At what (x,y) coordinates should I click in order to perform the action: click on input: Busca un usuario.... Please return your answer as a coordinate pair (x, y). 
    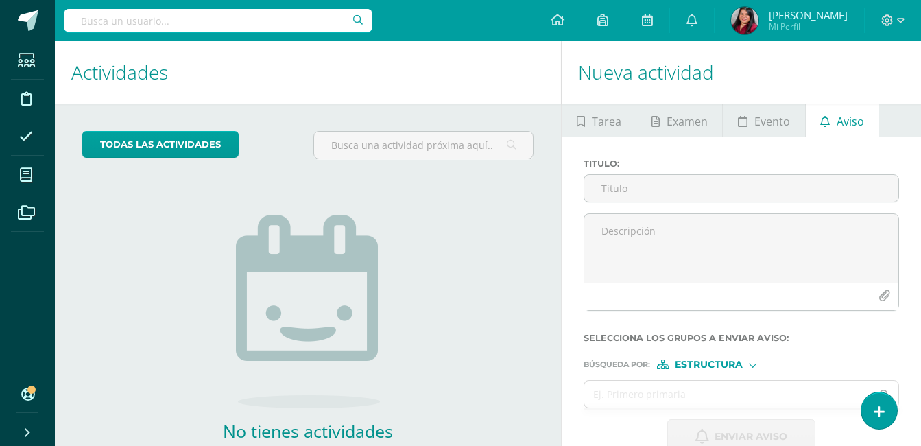
    Looking at the image, I should click on (218, 21).